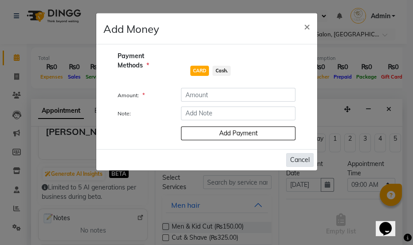 The height and width of the screenshot is (245, 413). I want to click on span: CARD, so click(200, 71).